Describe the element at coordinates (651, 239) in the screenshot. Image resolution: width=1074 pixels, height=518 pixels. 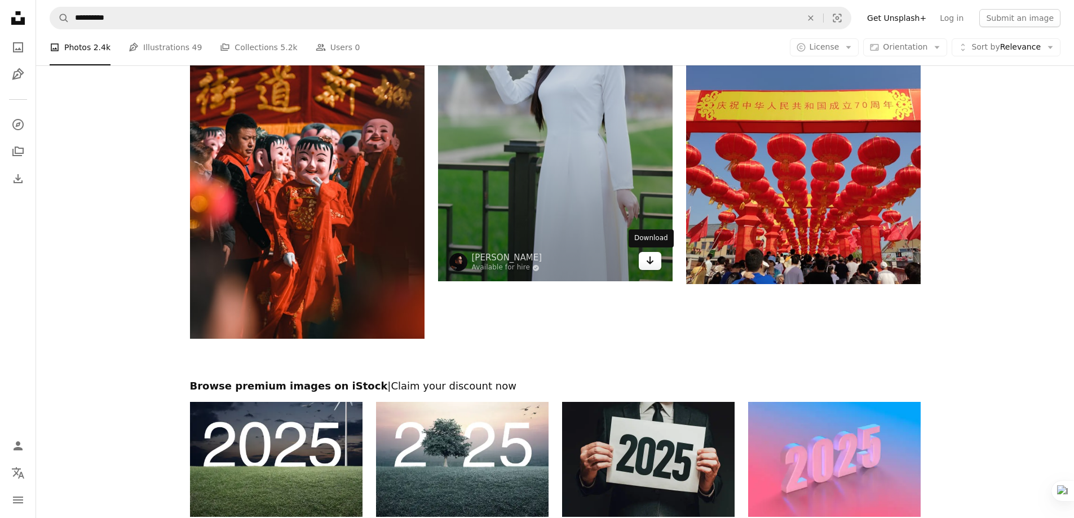
I see `div: Download` at that location.